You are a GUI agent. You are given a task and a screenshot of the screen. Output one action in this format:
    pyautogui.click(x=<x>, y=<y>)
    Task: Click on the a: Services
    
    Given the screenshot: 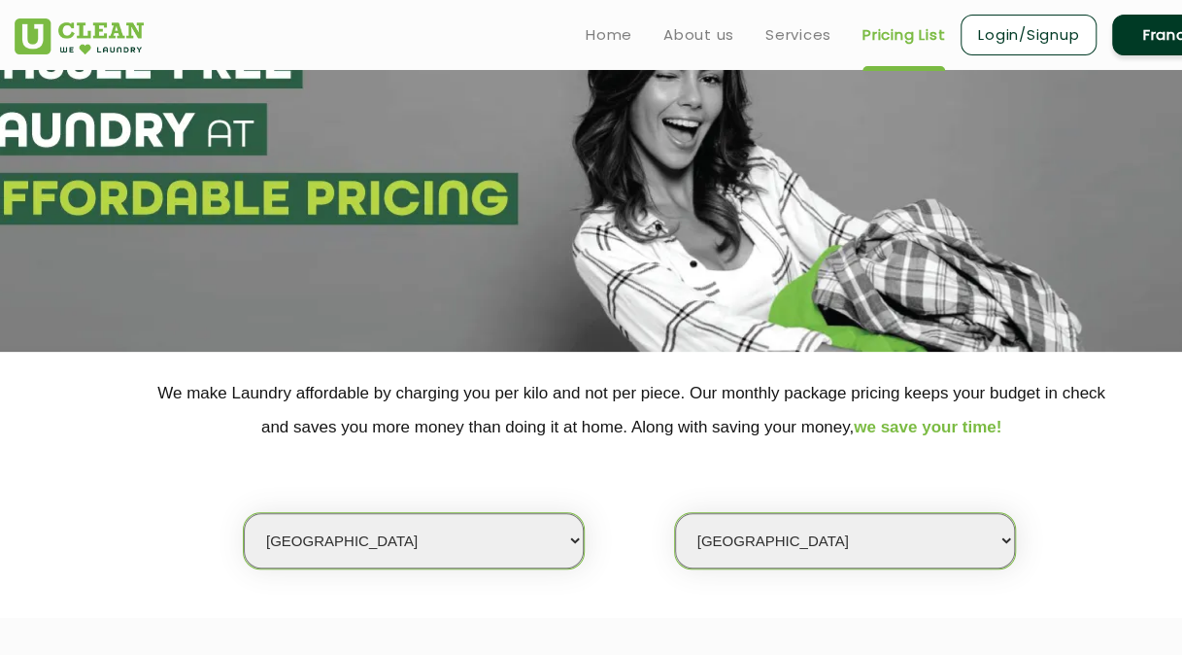 What is the action you would take?
    pyautogui.click(x=798, y=35)
    